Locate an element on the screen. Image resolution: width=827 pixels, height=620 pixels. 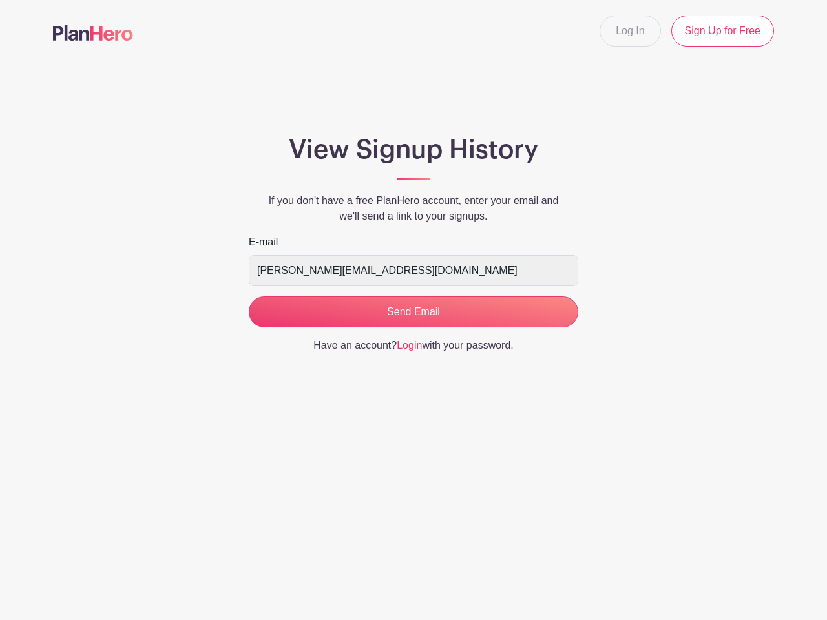
a: Sign Up for Free is located at coordinates (722, 31).